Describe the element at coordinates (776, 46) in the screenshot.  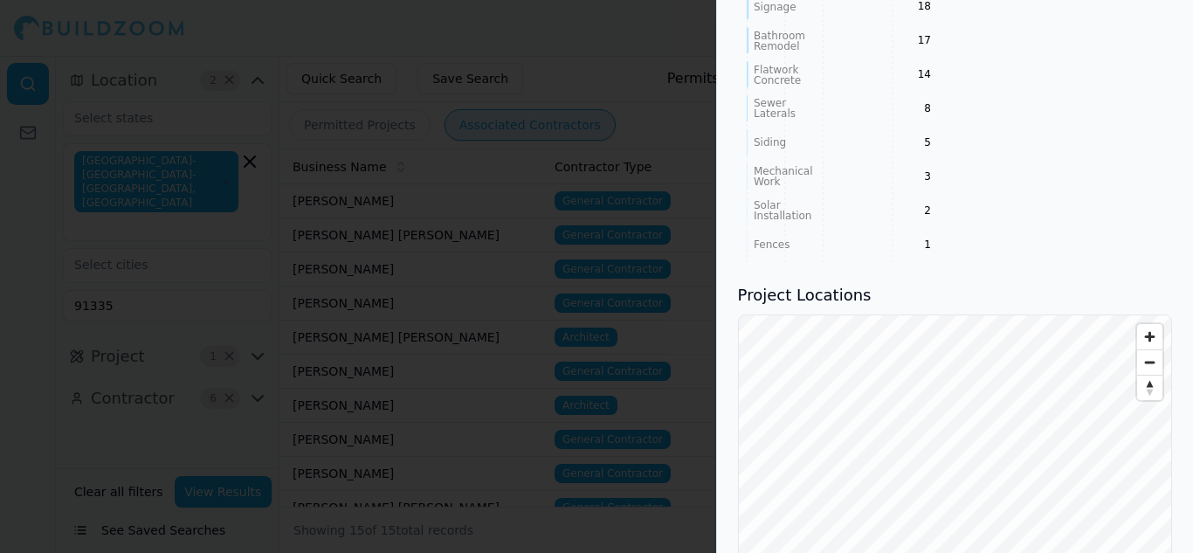
I see `tspan: Remodel` at that location.